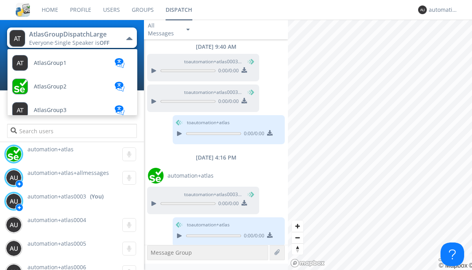  I want to click on div: AtlasGroupDispatchLarge, so click(73, 34).